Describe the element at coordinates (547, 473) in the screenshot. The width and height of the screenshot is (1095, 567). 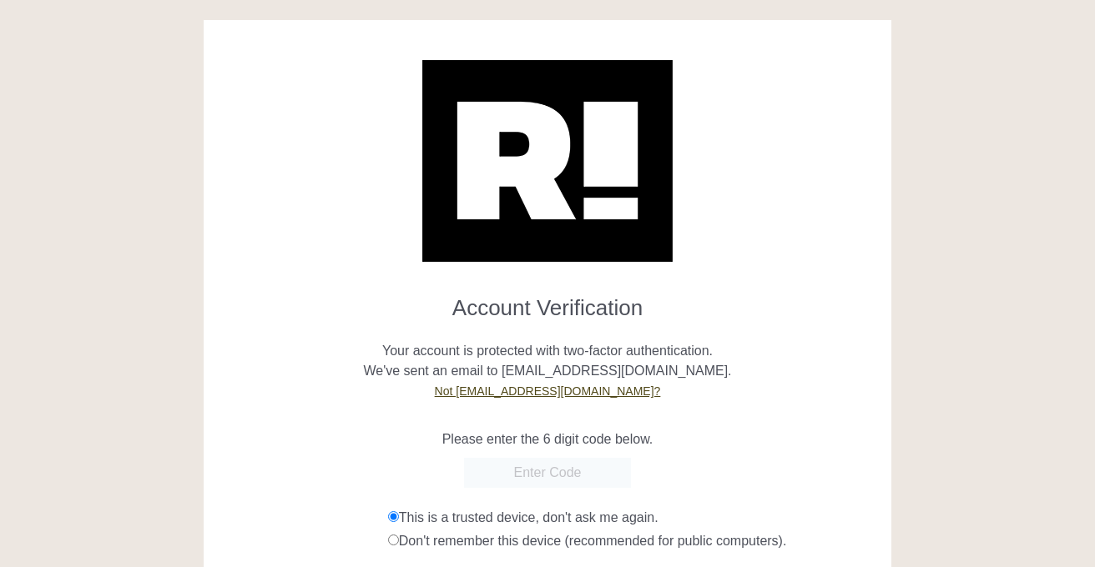
I see `input: Enter Code` at that location.